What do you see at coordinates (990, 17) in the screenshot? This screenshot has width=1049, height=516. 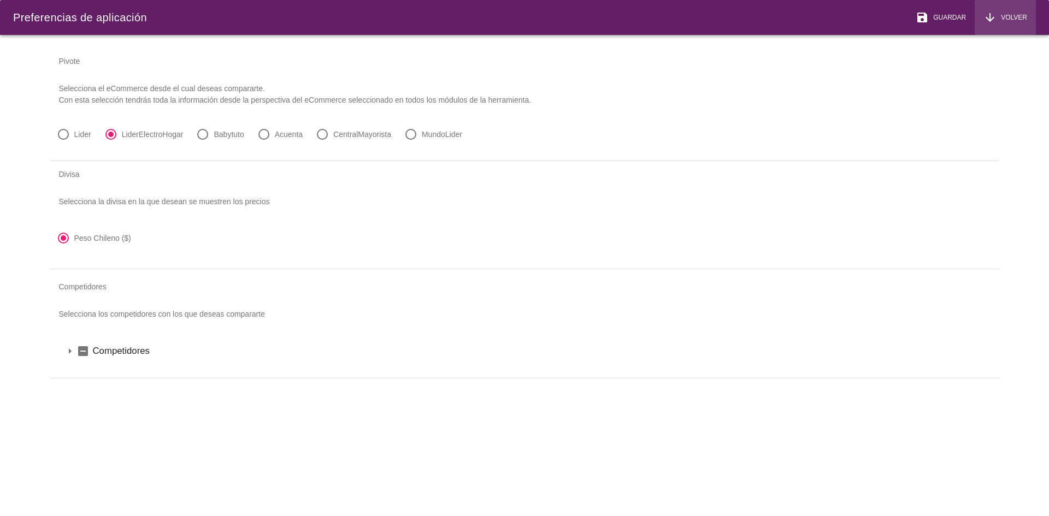 I see `i: arrow_downward` at bounding box center [990, 17].